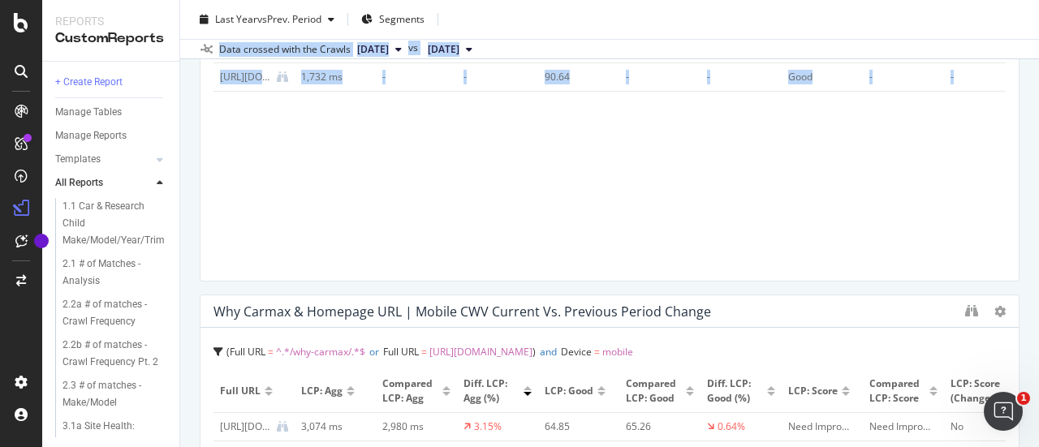  Describe the element at coordinates (115, 354) in the screenshot. I see `a: 2.2b # of matches - Crawl Frequency Pt. 2` at that location.